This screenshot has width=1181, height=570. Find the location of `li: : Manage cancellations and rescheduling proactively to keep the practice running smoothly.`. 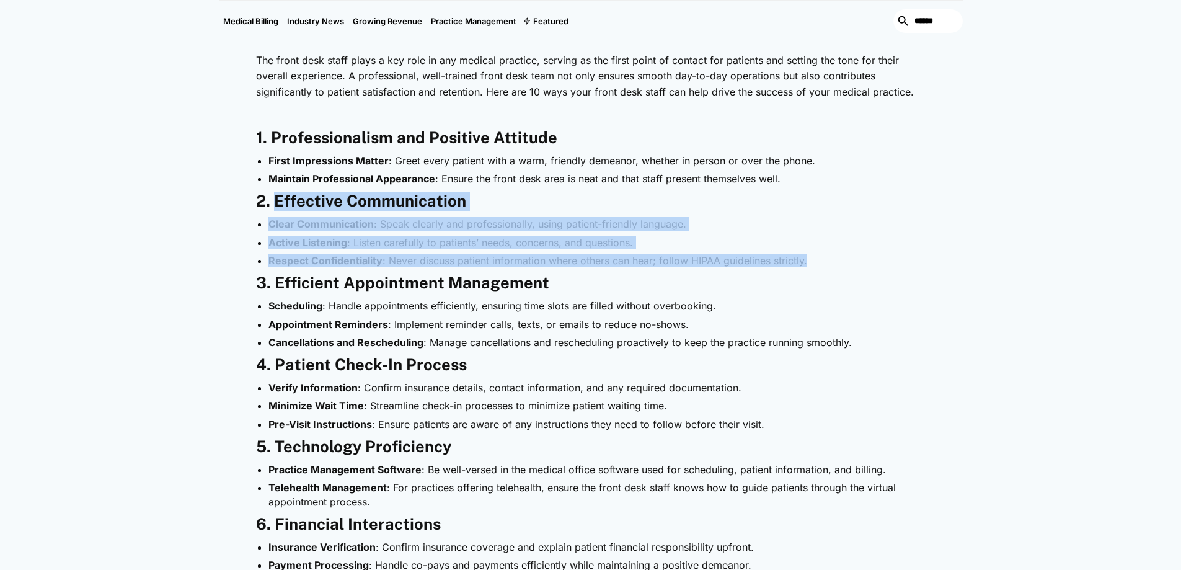

li: : Manage cancellations and rescheduling proactively to keep the practice running smoothly. is located at coordinates (597, 342).